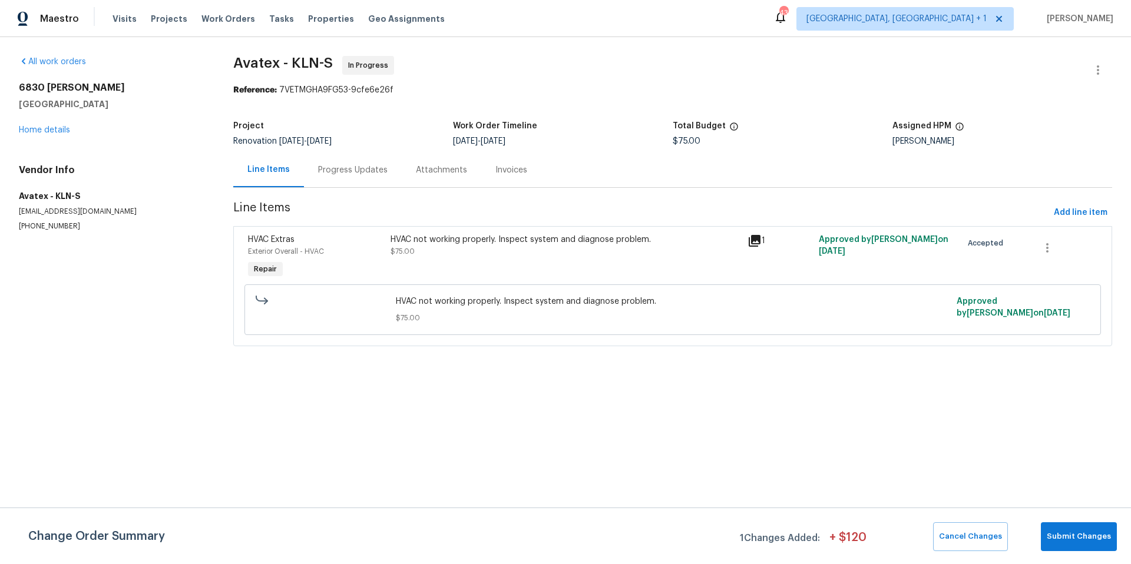  What do you see at coordinates (353, 170) in the screenshot?
I see `div: Progress Updates` at bounding box center [353, 170].